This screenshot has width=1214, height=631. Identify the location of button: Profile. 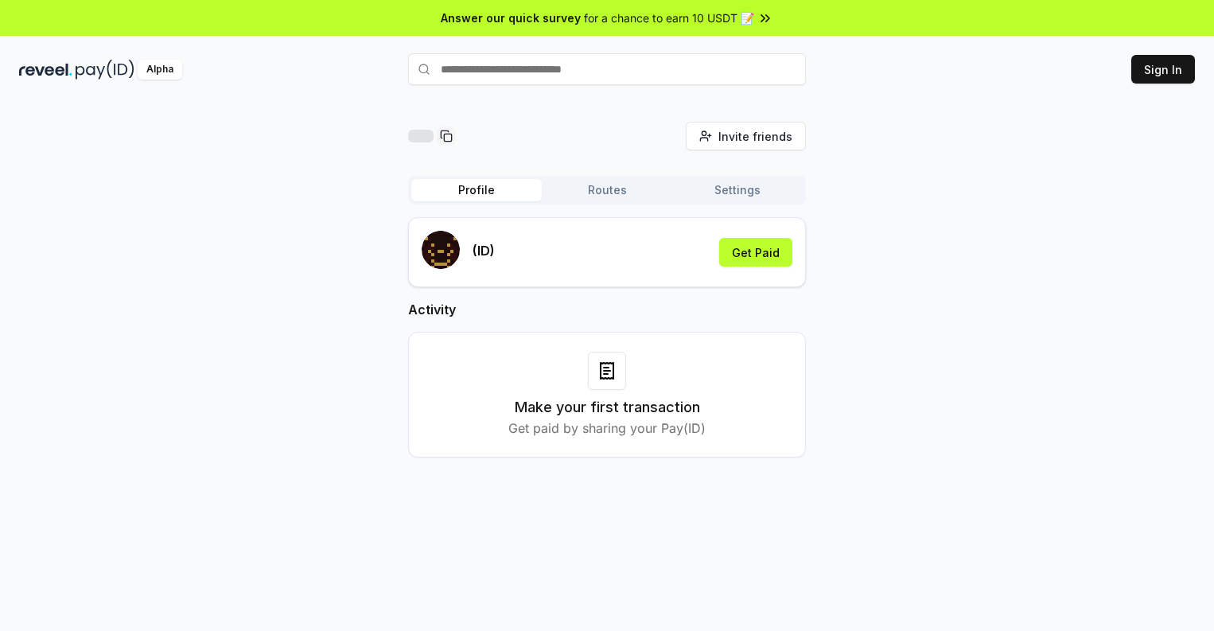
(477, 190).